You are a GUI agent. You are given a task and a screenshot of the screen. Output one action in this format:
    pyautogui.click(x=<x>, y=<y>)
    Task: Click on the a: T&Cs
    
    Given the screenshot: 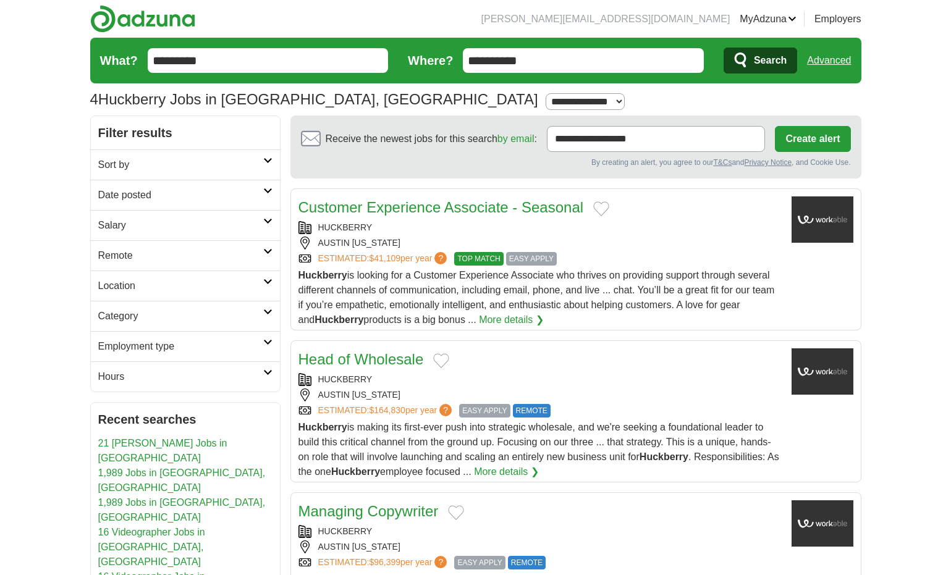 What is the action you would take?
    pyautogui.click(x=722, y=163)
    